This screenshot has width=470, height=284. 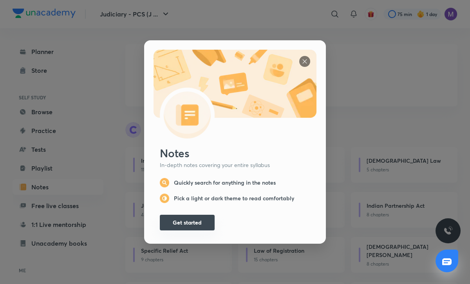 What do you see at coordinates (225, 183) in the screenshot?
I see `h6: Quickly search for anything in the notes` at bounding box center [225, 183].